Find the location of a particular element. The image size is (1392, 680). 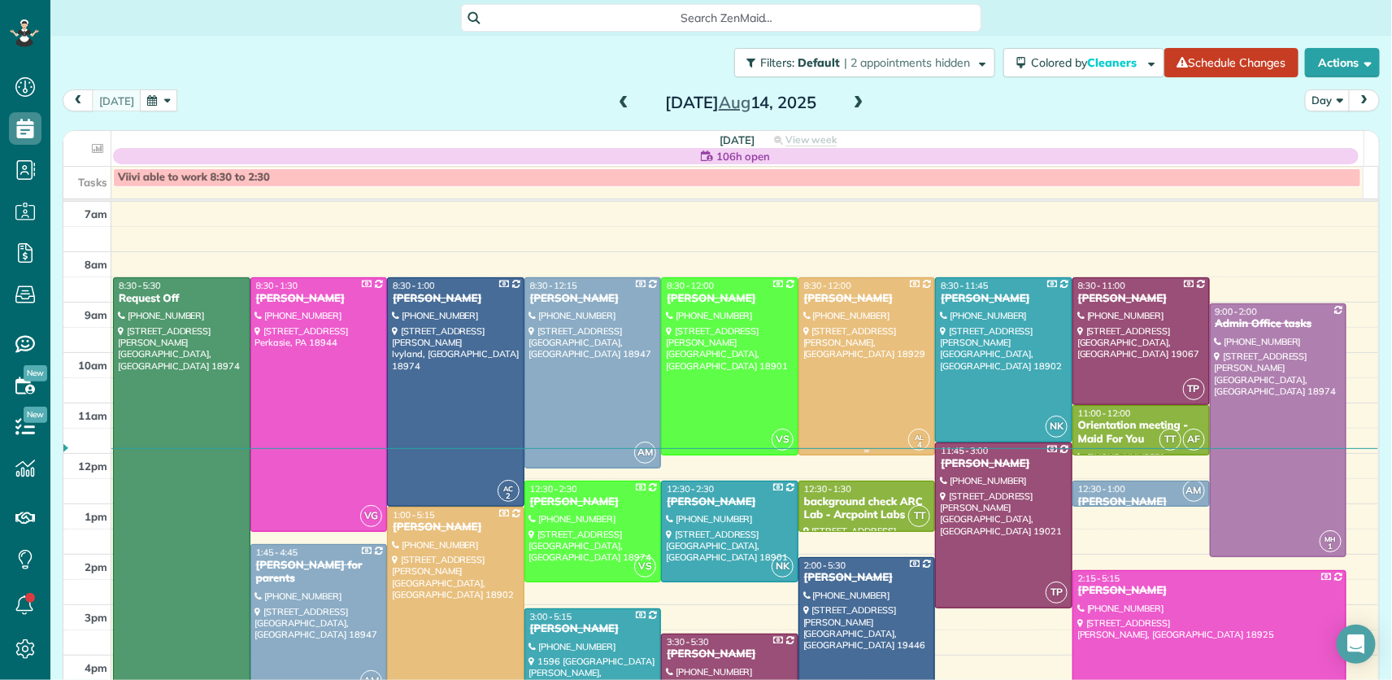

span: 8:30 - 11:00 is located at coordinates (1102, 285).